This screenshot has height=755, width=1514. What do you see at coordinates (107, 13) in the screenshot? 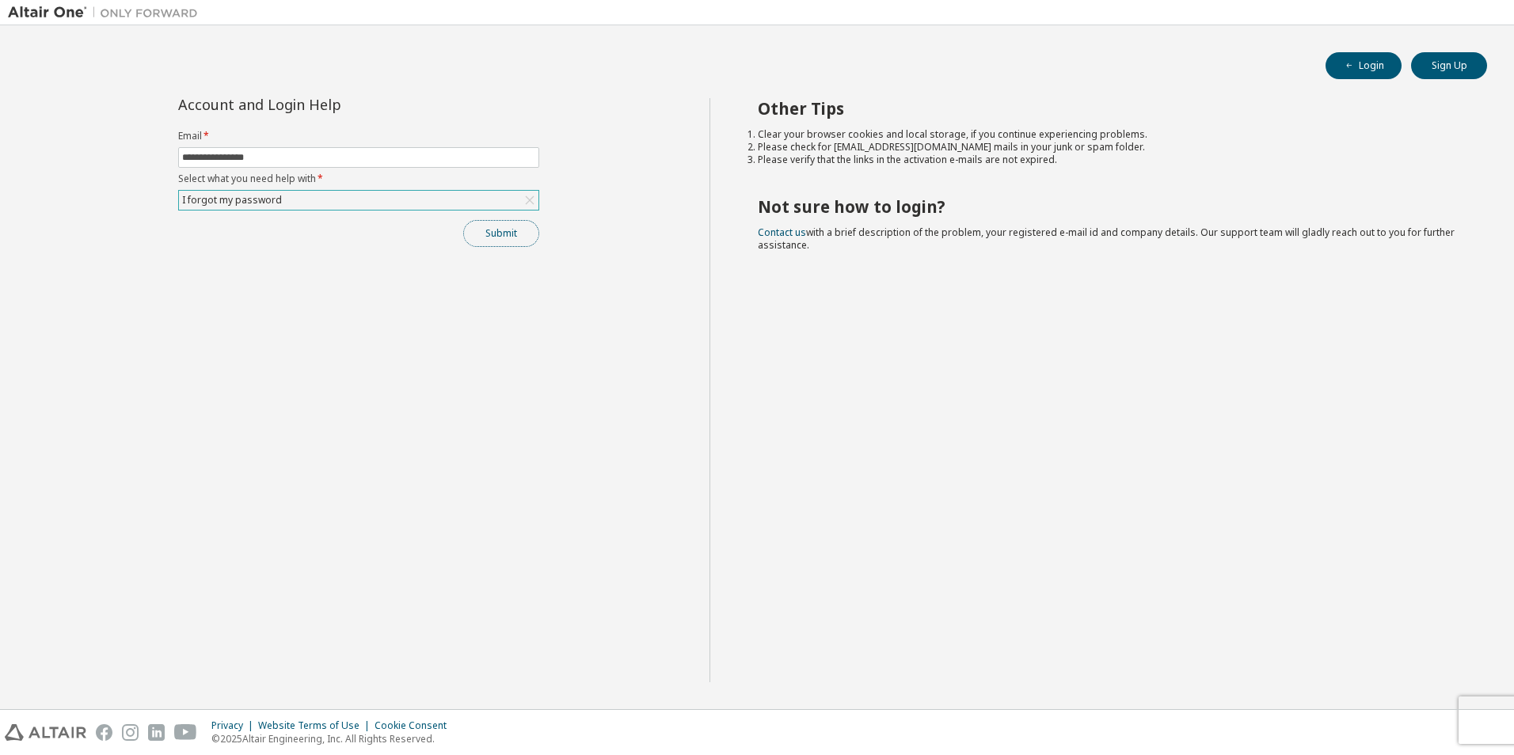
I see `img: Altair One` at bounding box center [107, 13].